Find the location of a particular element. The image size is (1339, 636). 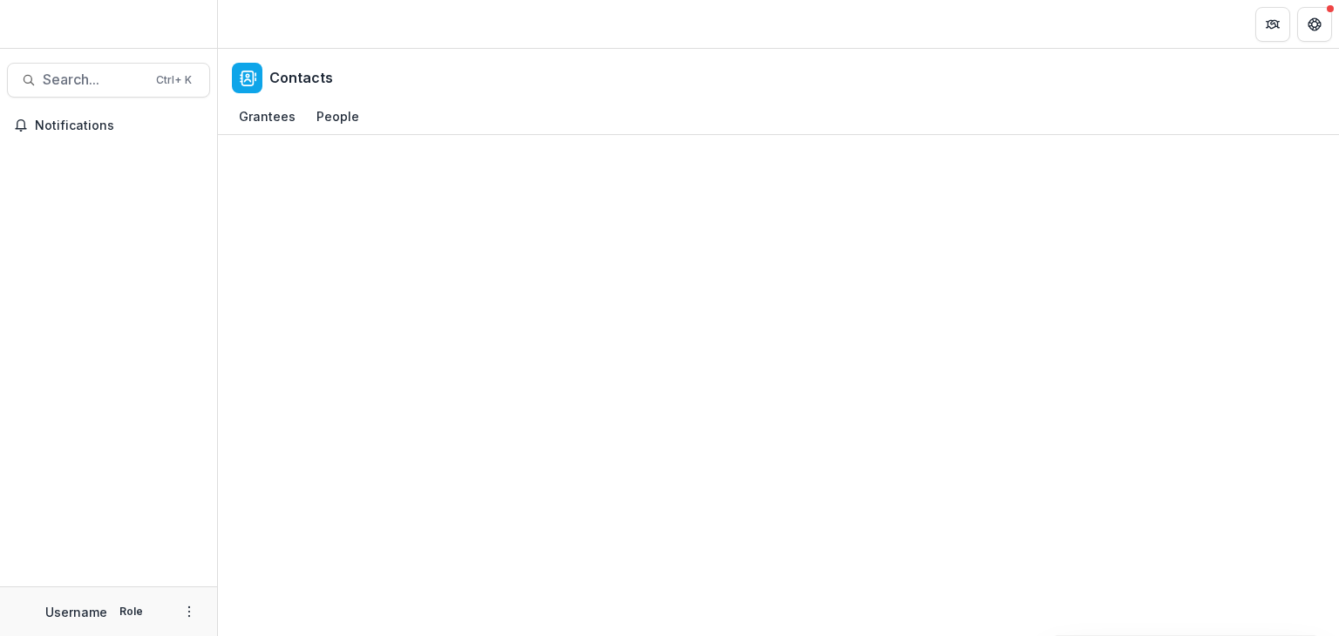

h2: Contacts is located at coordinates (301, 78).